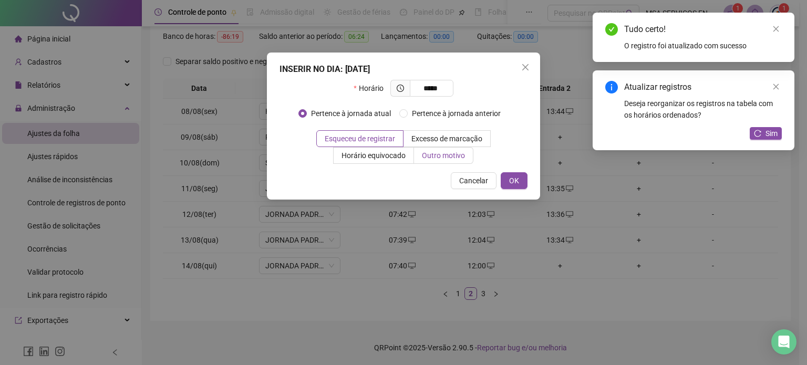 The width and height of the screenshot is (807, 365). What do you see at coordinates (514, 181) in the screenshot?
I see `button: OK` at bounding box center [514, 181].